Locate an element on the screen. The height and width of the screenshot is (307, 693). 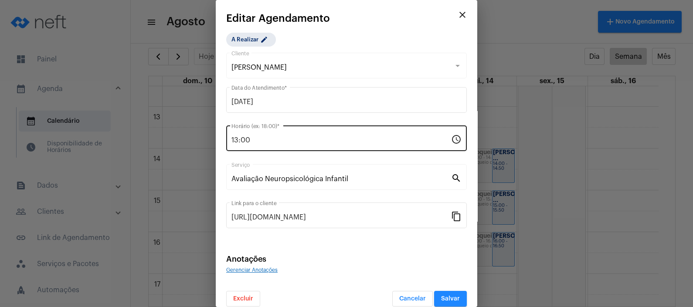
span: Editar Agendamento is located at coordinates (278, 18).